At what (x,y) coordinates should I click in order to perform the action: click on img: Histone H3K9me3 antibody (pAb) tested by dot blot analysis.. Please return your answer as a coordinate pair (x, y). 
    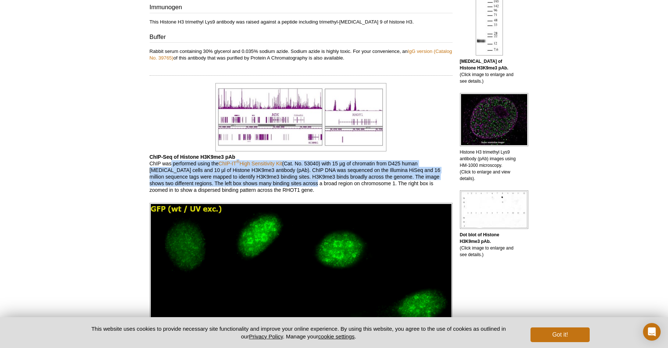
    Looking at the image, I should click on (494, 210).